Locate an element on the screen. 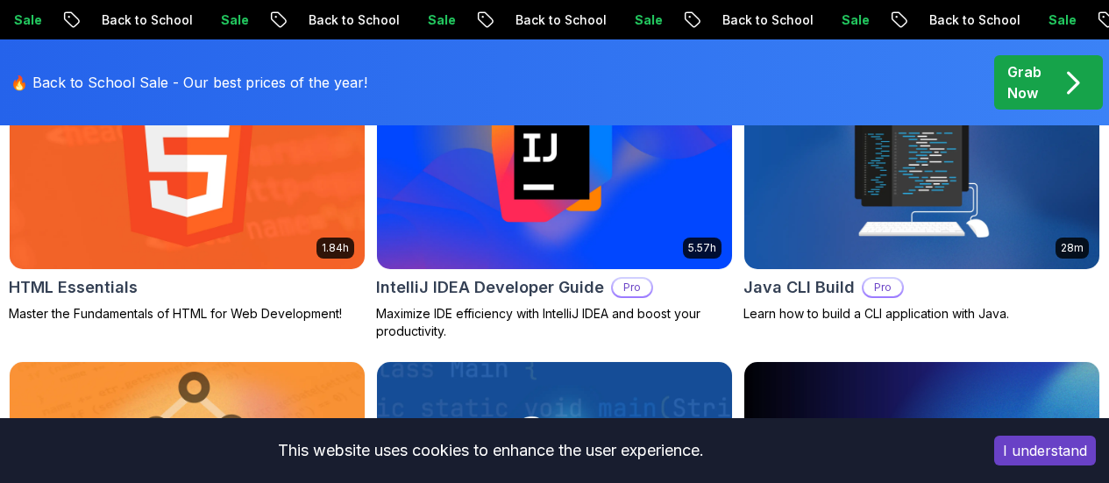  p: Maximize IDE efficiency with IntelliJ IDEA and boost your productivity. is located at coordinates (554, 323).